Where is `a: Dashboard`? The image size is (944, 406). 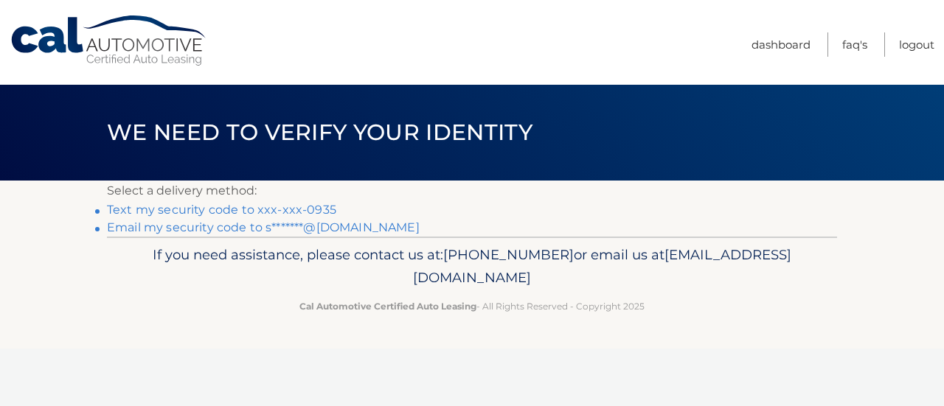
a: Dashboard is located at coordinates (781, 44).